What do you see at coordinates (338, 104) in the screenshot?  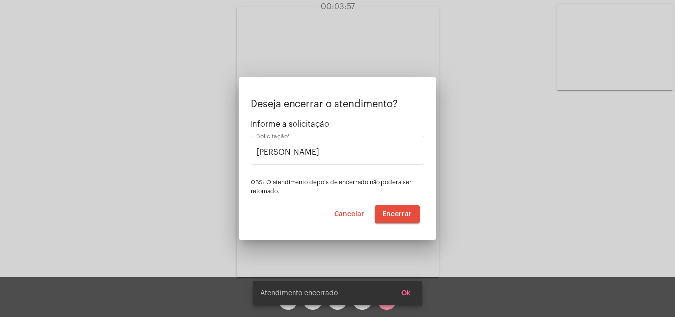 I see `p: Deseja encerrar o atendimento?` at bounding box center [338, 104].